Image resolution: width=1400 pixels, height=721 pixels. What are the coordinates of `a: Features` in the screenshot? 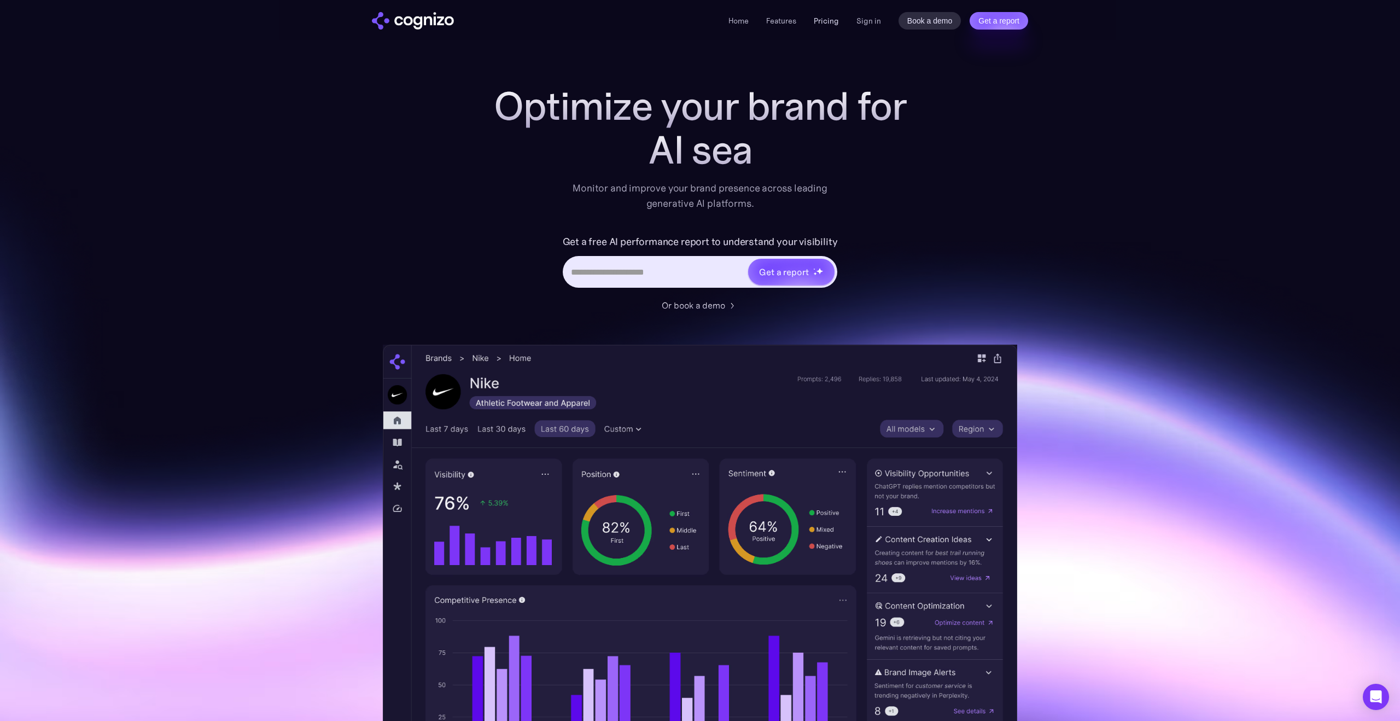 It's located at (781, 21).